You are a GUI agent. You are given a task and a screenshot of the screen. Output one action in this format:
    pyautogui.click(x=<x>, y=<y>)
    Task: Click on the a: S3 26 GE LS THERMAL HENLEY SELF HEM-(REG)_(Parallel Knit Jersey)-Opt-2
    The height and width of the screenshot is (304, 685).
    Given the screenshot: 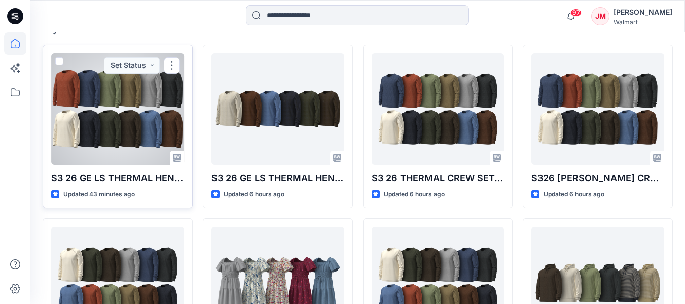 What is the action you would take?
    pyautogui.click(x=278, y=109)
    